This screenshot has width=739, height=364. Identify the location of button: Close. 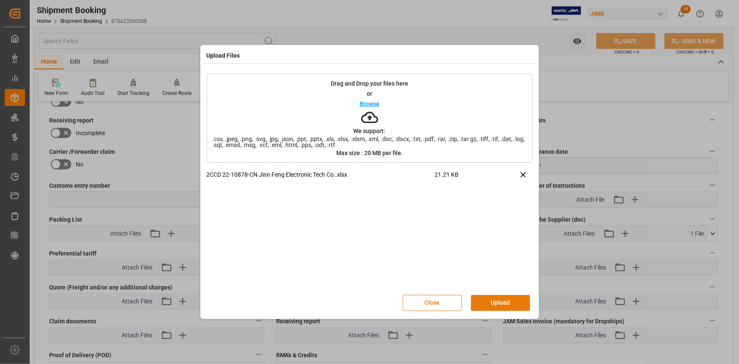
(432, 303).